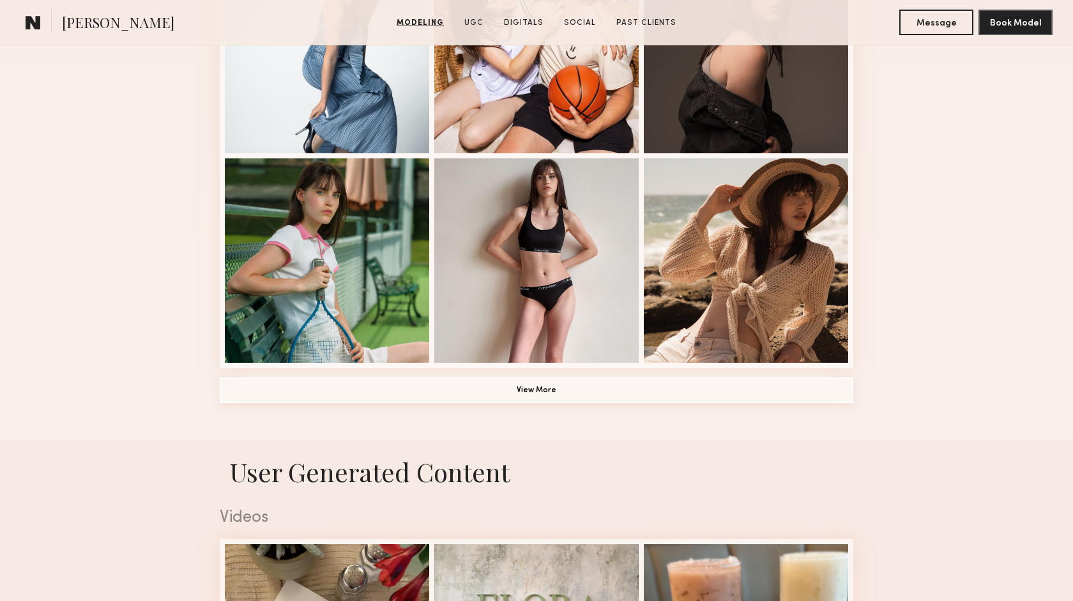 This screenshot has height=601, width=1073. Describe the element at coordinates (580, 23) in the screenshot. I see `a: Social` at that location.